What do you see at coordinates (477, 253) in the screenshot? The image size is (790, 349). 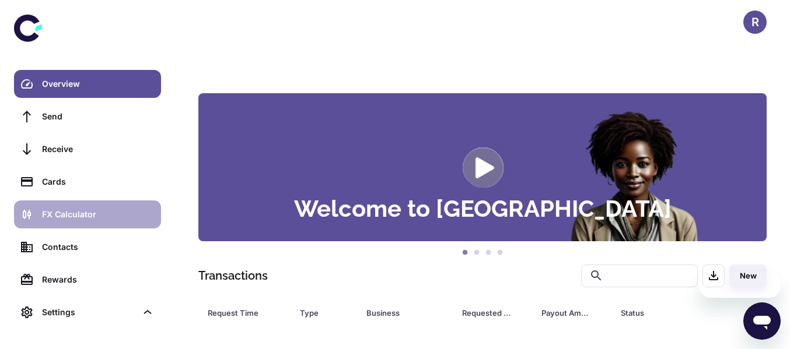 I see `button: 2` at bounding box center [477, 253].